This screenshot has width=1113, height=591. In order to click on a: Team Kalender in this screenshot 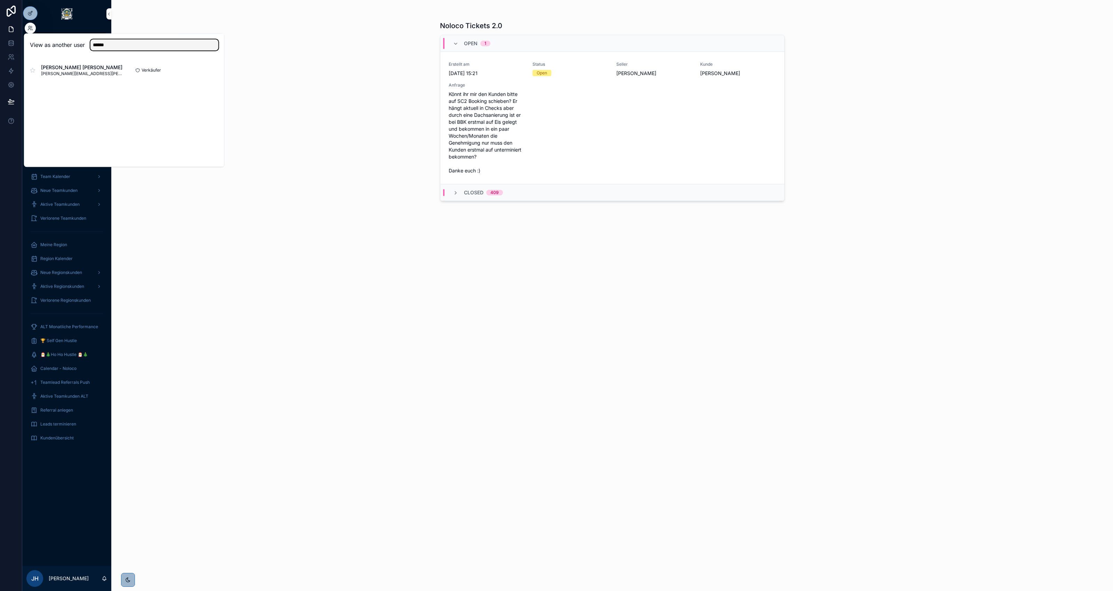, I will do `click(67, 177)`.